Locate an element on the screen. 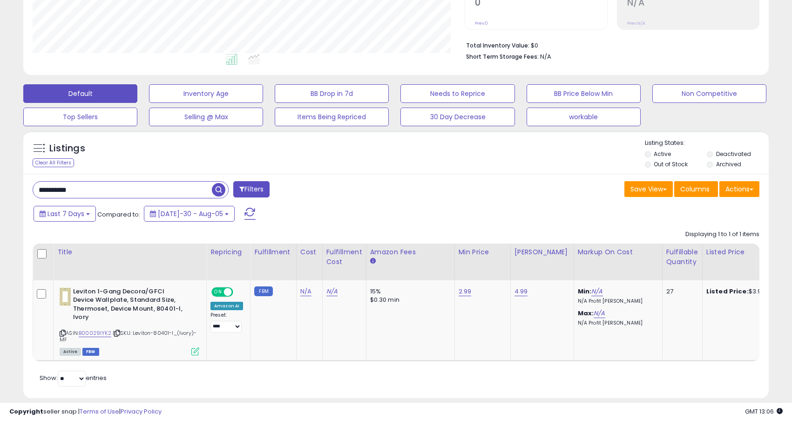  button: Non Competitive is located at coordinates (709, 94).